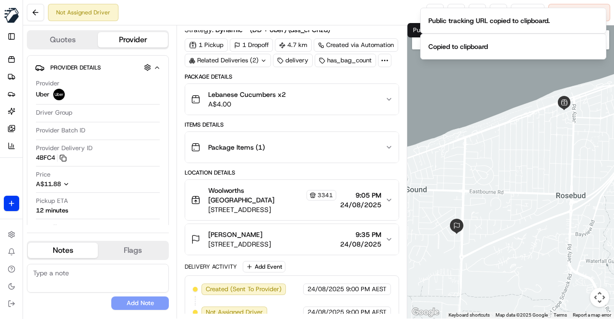 Image resolution: width=614 pixels, height=319 pixels. I want to click on span: Created (Sent To Provider), so click(244, 289).